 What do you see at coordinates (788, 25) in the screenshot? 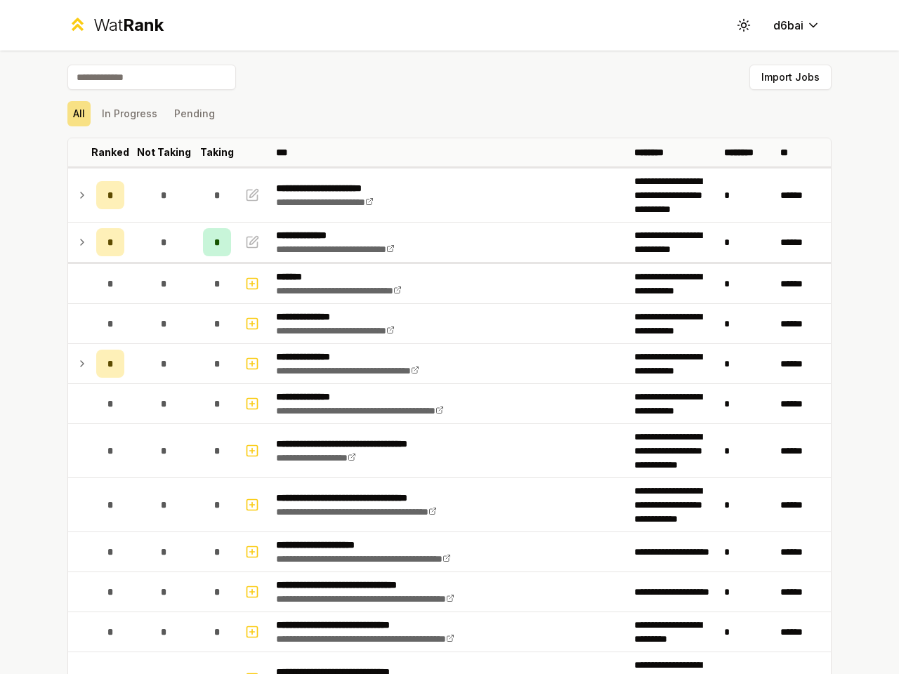
I see `span: d6bai` at bounding box center [788, 25].